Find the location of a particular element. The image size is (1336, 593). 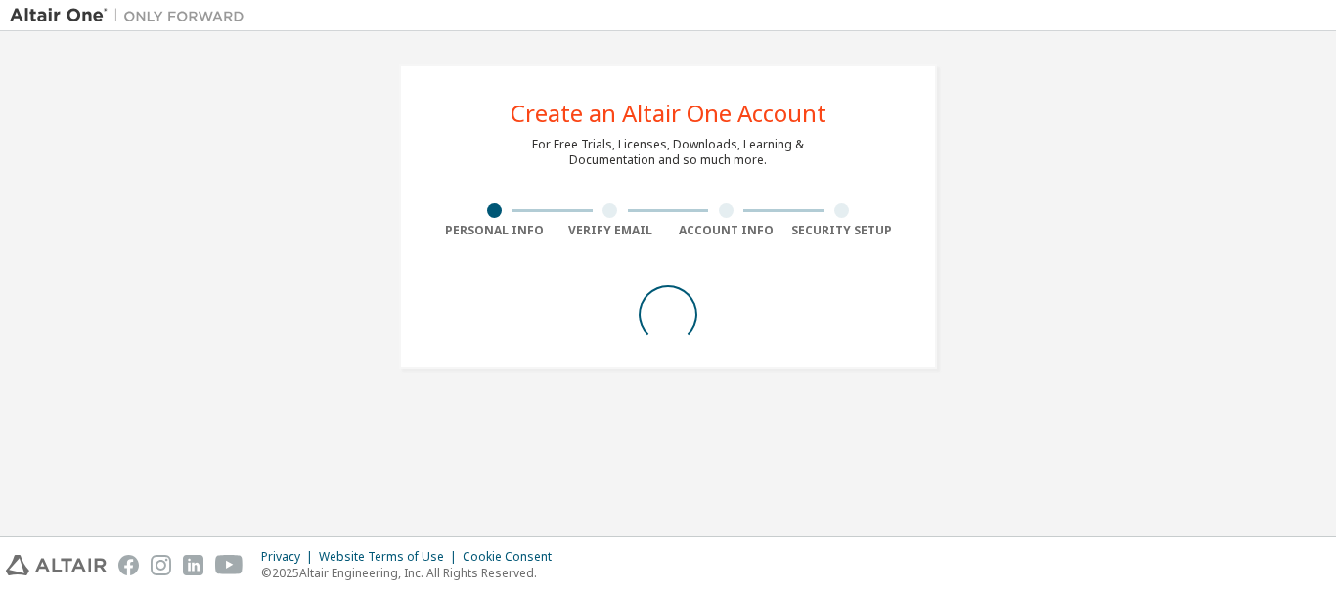

div: Create an Altair One Account is located at coordinates (668, 113).